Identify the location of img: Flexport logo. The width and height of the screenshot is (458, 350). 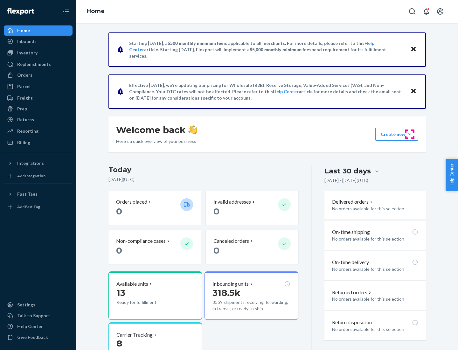
(20, 11).